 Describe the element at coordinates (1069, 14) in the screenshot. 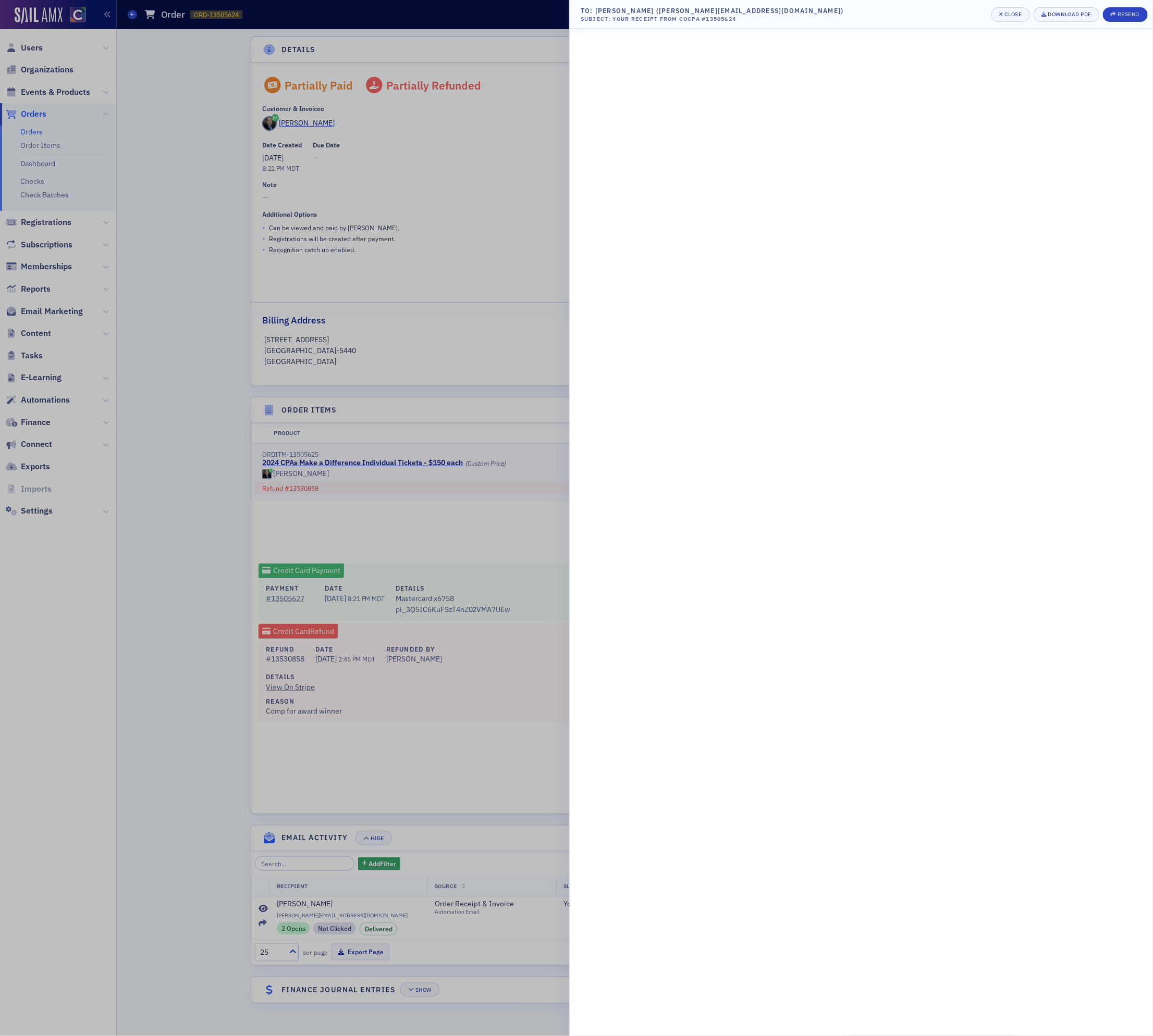

I see `div: Download PDF` at that location.